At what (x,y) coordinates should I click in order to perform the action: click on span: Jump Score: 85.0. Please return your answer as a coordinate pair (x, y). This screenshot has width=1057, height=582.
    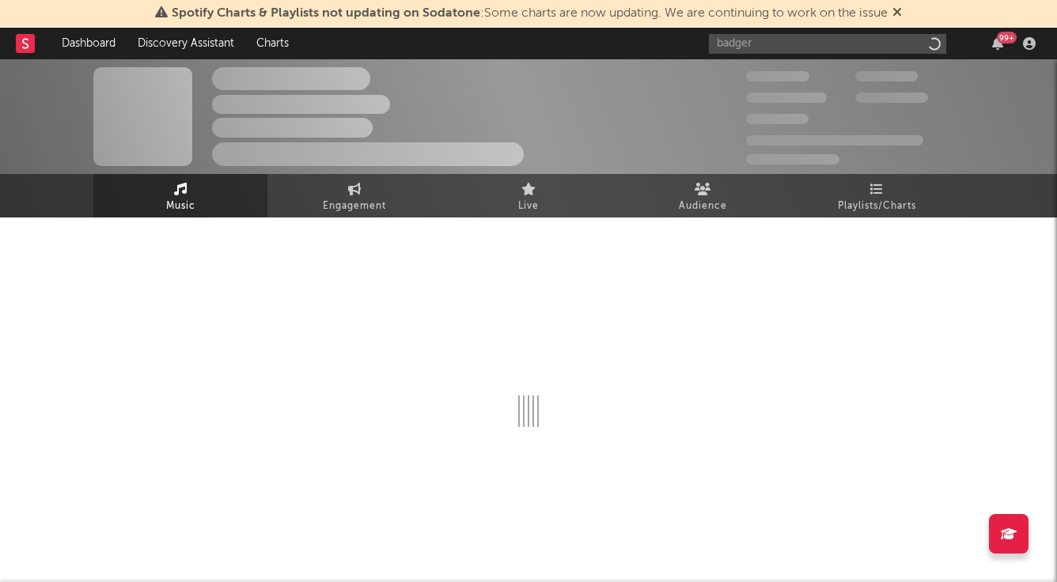
    Looking at the image, I should click on (793, 159).